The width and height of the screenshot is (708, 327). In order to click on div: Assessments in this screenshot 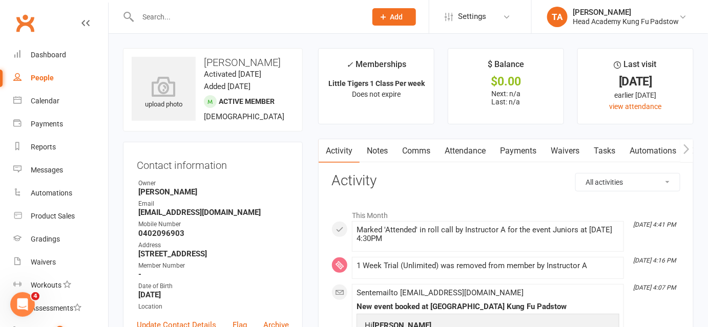, I will do `click(56, 308)`.